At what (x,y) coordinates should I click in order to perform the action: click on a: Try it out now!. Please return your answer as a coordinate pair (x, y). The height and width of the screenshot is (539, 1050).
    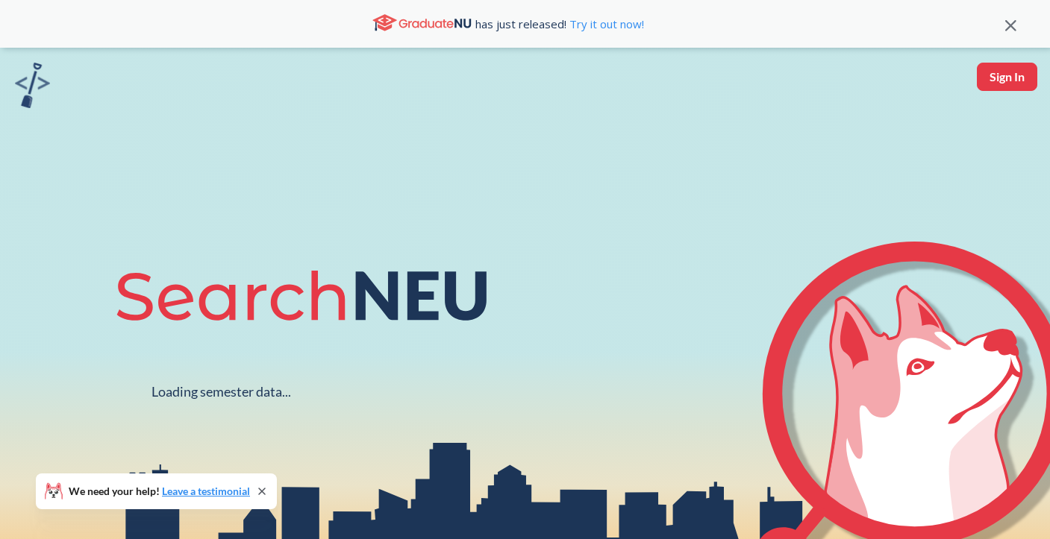
    Looking at the image, I should click on (605, 24).